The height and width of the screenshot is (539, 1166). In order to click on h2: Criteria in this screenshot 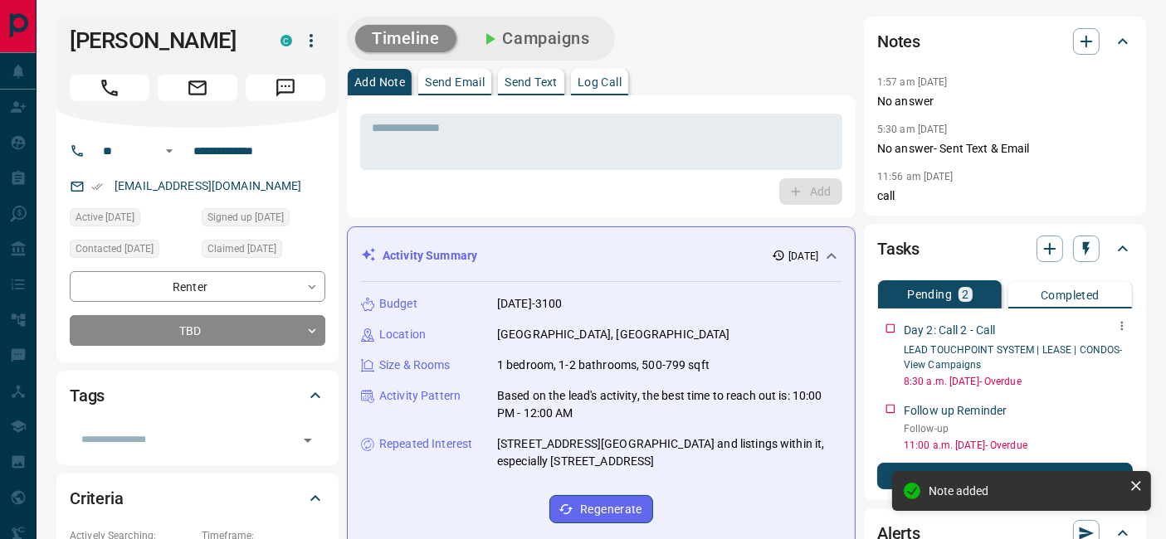, I will do `click(96, 499)`.